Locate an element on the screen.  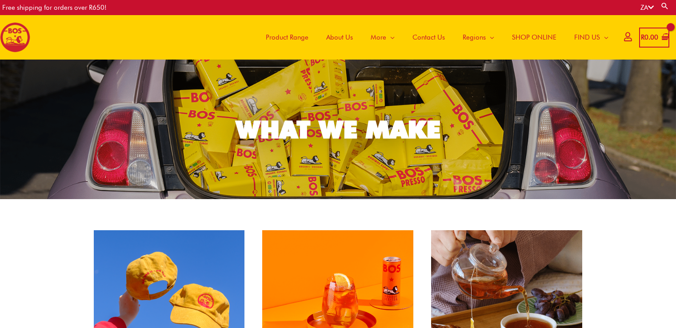
span: Regions is located at coordinates (474, 37).